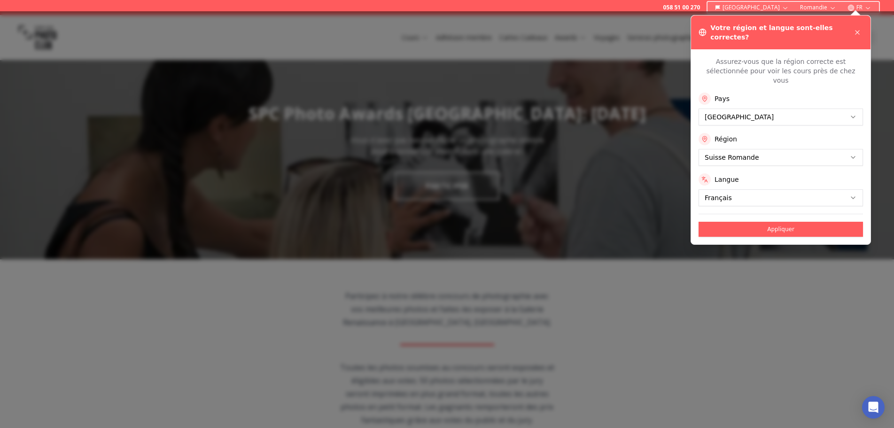  What do you see at coordinates (727, 180) in the screenshot?
I see `label: Langue` at bounding box center [727, 180].